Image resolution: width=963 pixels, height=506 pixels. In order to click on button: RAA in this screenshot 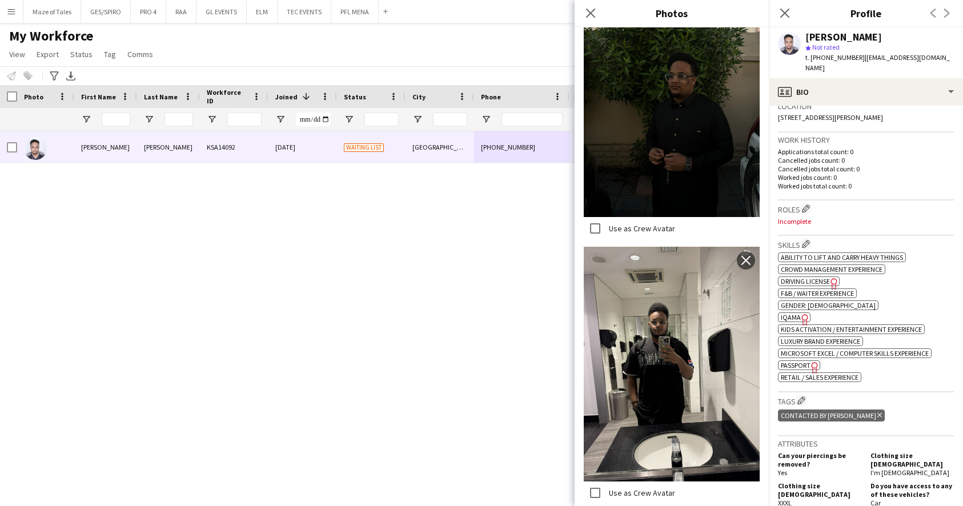, I will do `click(181, 11)`.